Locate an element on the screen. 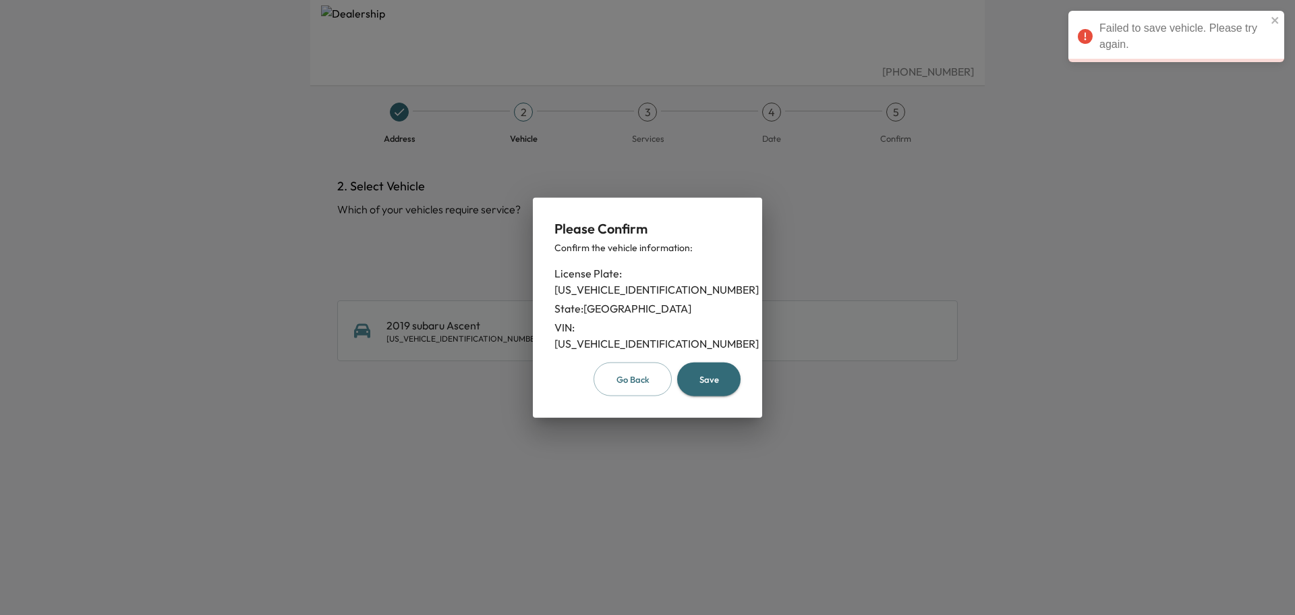 This screenshot has width=1295, height=615. button: close is located at coordinates (1276, 20).